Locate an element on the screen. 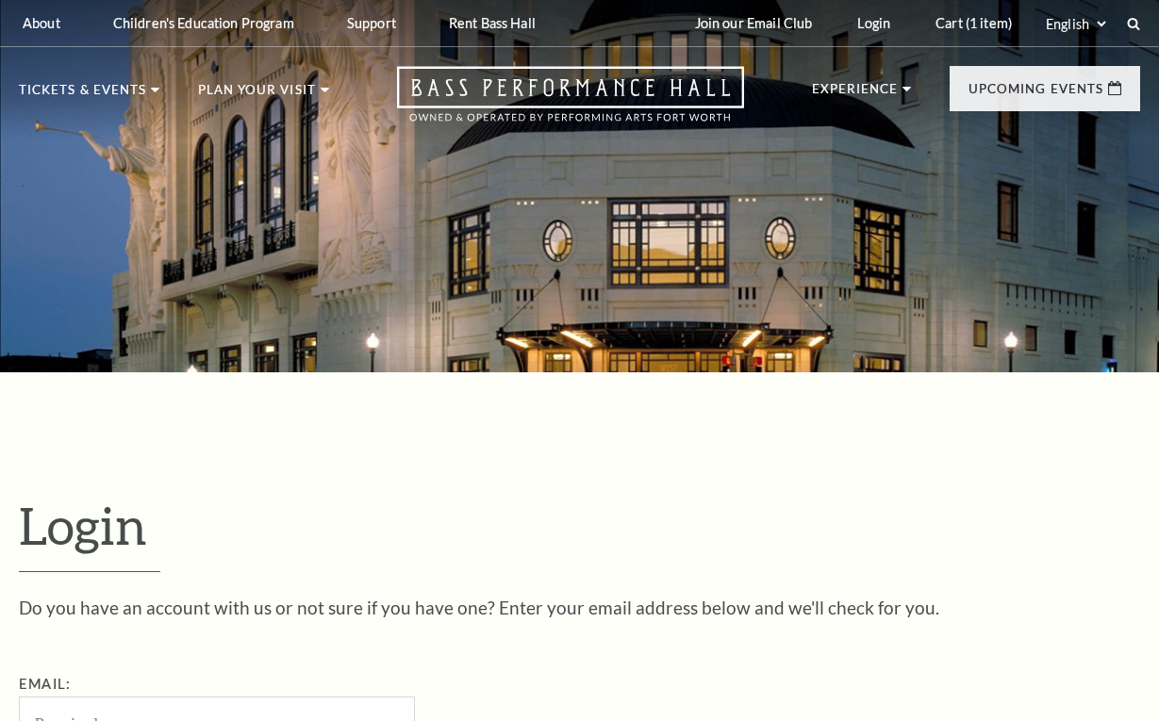 The height and width of the screenshot is (721, 1159). select: Select: is located at coordinates (1075, 24).